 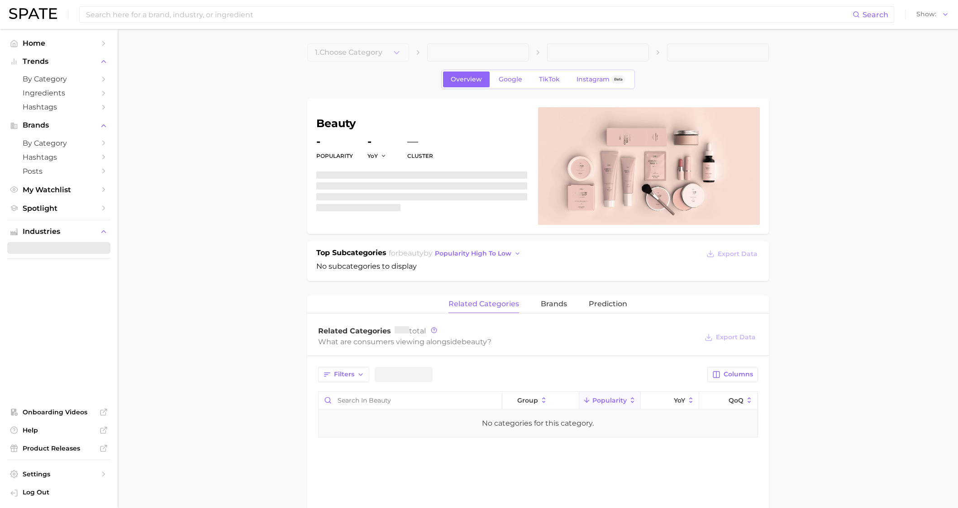 What do you see at coordinates (63, 492) in the screenshot?
I see `span: Log Out` at bounding box center [63, 492].